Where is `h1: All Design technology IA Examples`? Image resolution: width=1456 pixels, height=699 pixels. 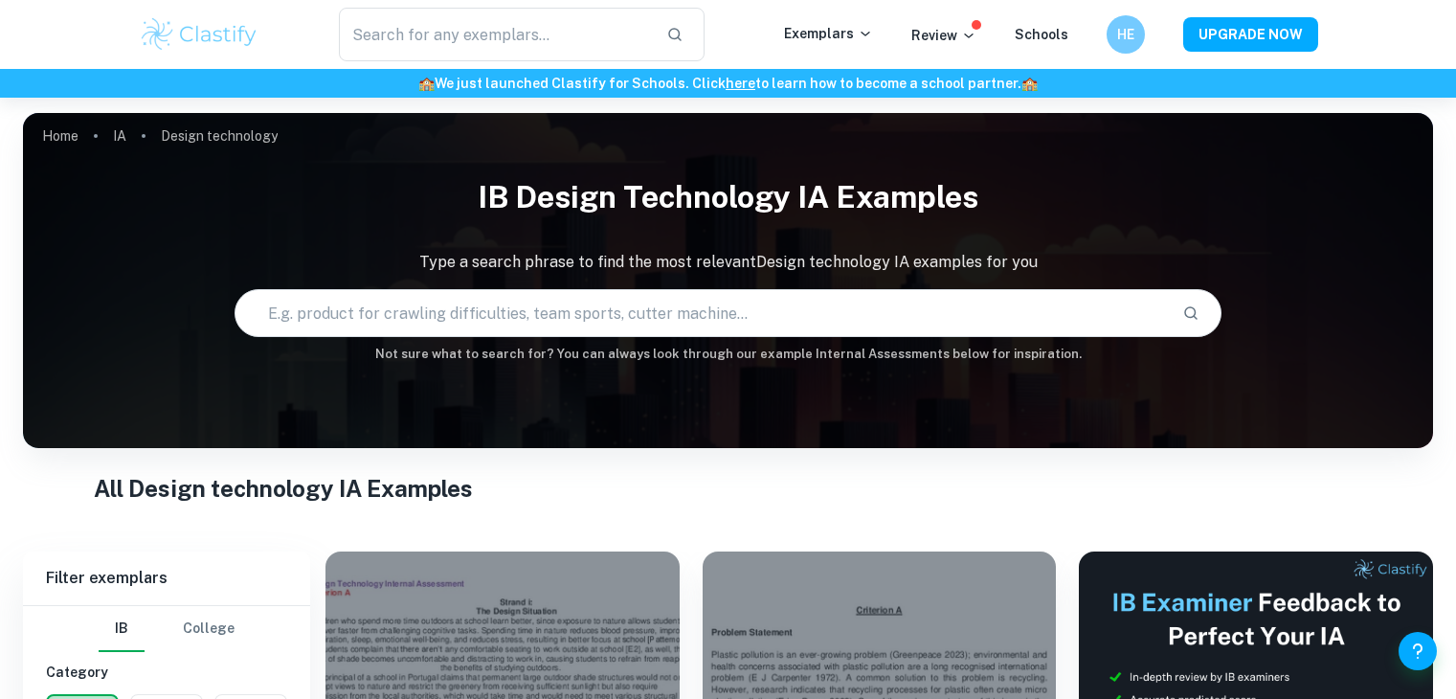
h1: All Design technology IA Examples is located at coordinates (728, 488).